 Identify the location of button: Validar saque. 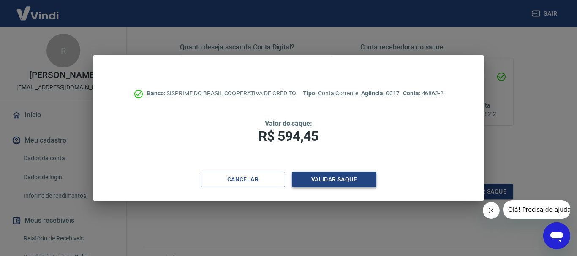
(334, 180).